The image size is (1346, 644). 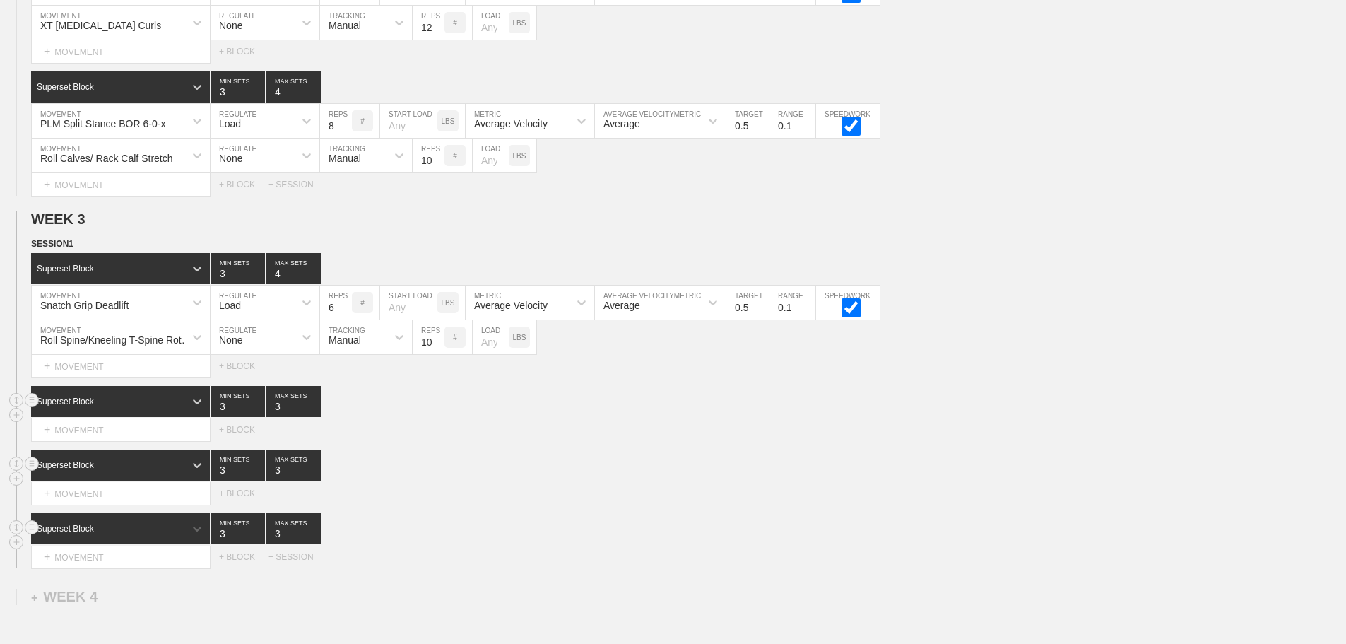 What do you see at coordinates (117, 340) in the screenshot?
I see `div: Roll Spine/Kneeling T-Spine Rotation` at bounding box center [117, 340].